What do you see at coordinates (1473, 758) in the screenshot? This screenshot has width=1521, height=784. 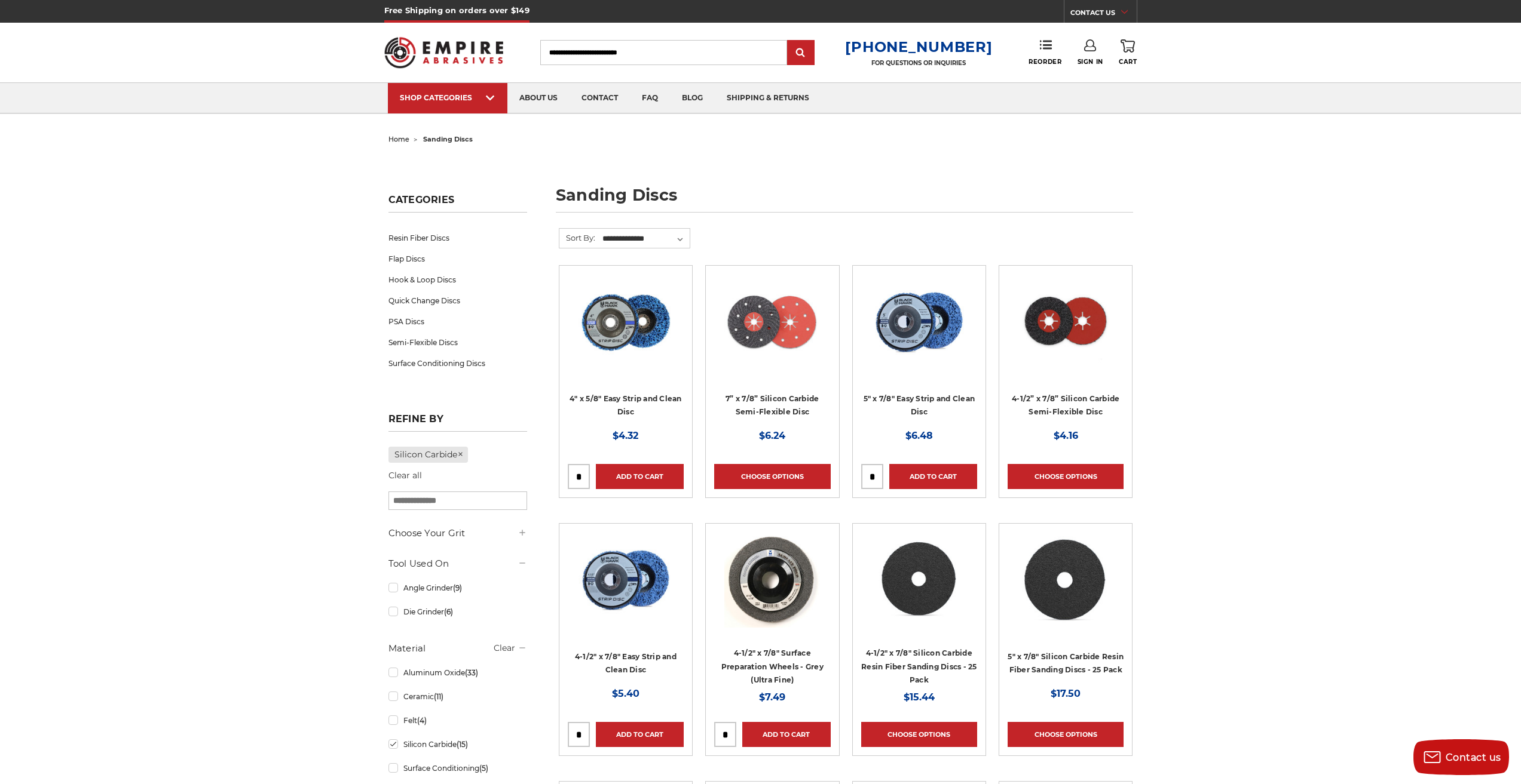 I see `span: Contact us` at bounding box center [1473, 758].